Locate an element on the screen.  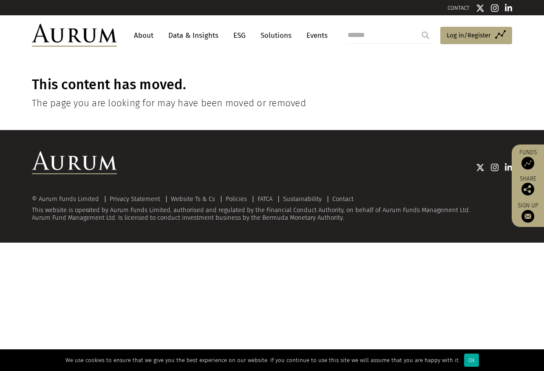
span: Log in/Register is located at coordinates (469, 35).